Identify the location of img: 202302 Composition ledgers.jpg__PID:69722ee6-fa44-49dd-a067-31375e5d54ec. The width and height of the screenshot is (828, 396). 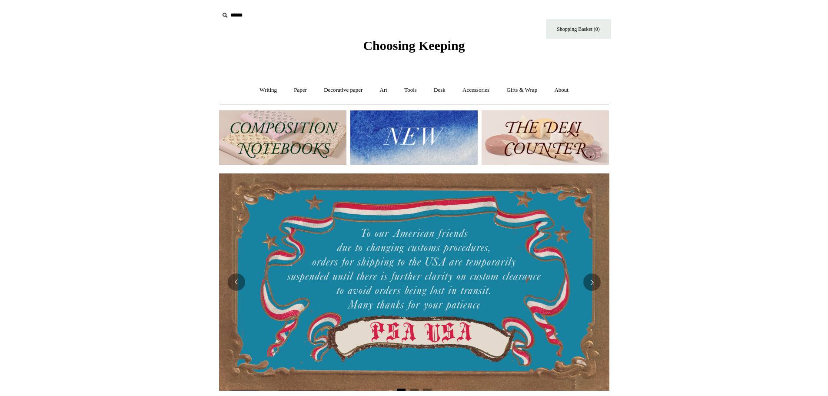
(283, 137).